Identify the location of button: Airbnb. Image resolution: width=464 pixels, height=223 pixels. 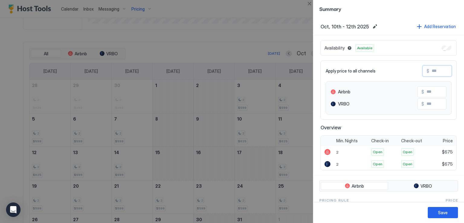
(354, 186).